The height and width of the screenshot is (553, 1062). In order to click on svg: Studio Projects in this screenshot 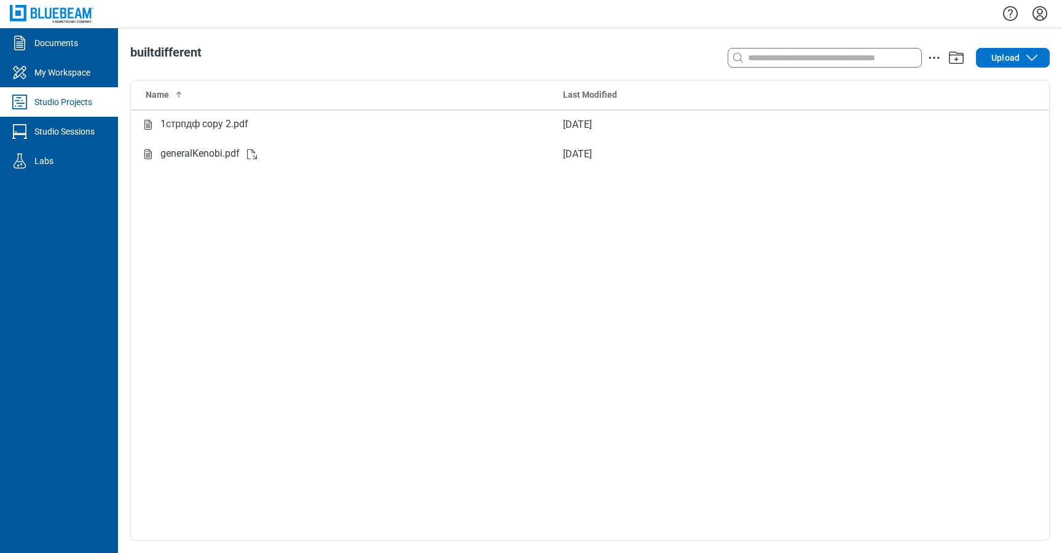, I will do `click(20, 102)`.